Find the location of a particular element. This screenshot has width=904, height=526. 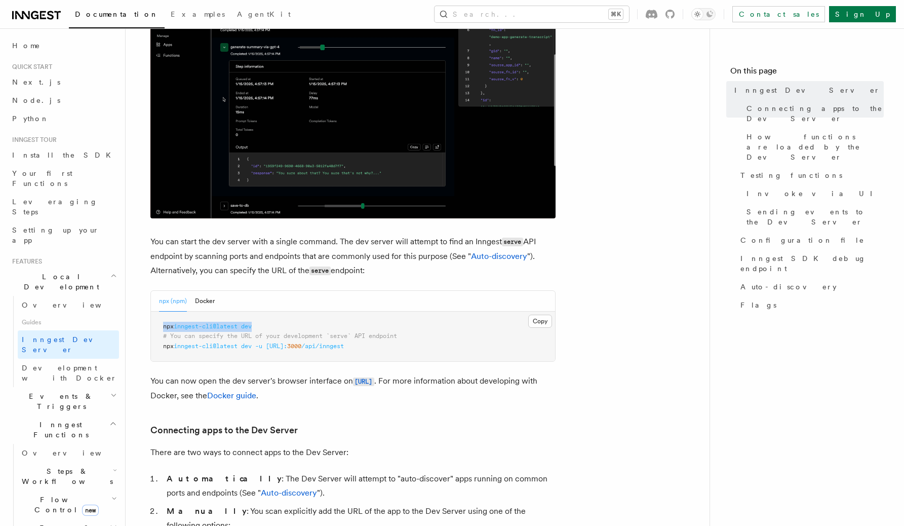

button: Steps & Workflows is located at coordinates (68, 476).